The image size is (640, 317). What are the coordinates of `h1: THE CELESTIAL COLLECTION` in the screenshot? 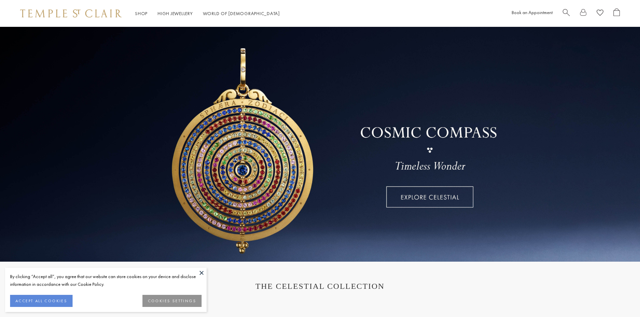 It's located at (320, 287).